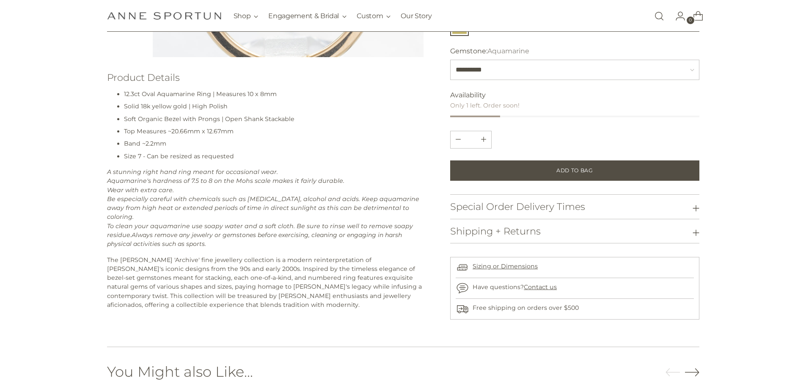 This screenshot has width=806, height=389. Describe the element at coordinates (518, 207) in the screenshot. I see `h3: Special Order Delivery Times` at that location.